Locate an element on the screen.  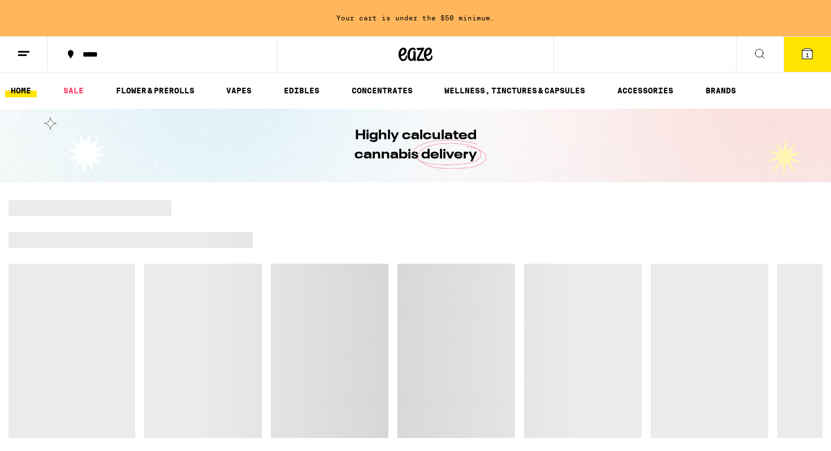
a: CONCENTRATES is located at coordinates (382, 90).